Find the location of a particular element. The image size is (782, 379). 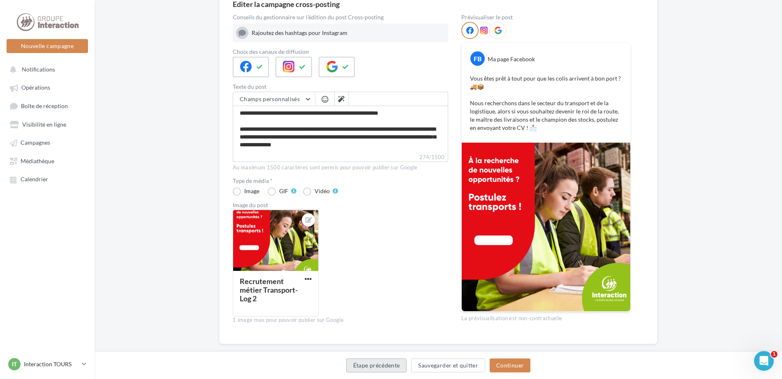

span: Notifications is located at coordinates (38, 69).